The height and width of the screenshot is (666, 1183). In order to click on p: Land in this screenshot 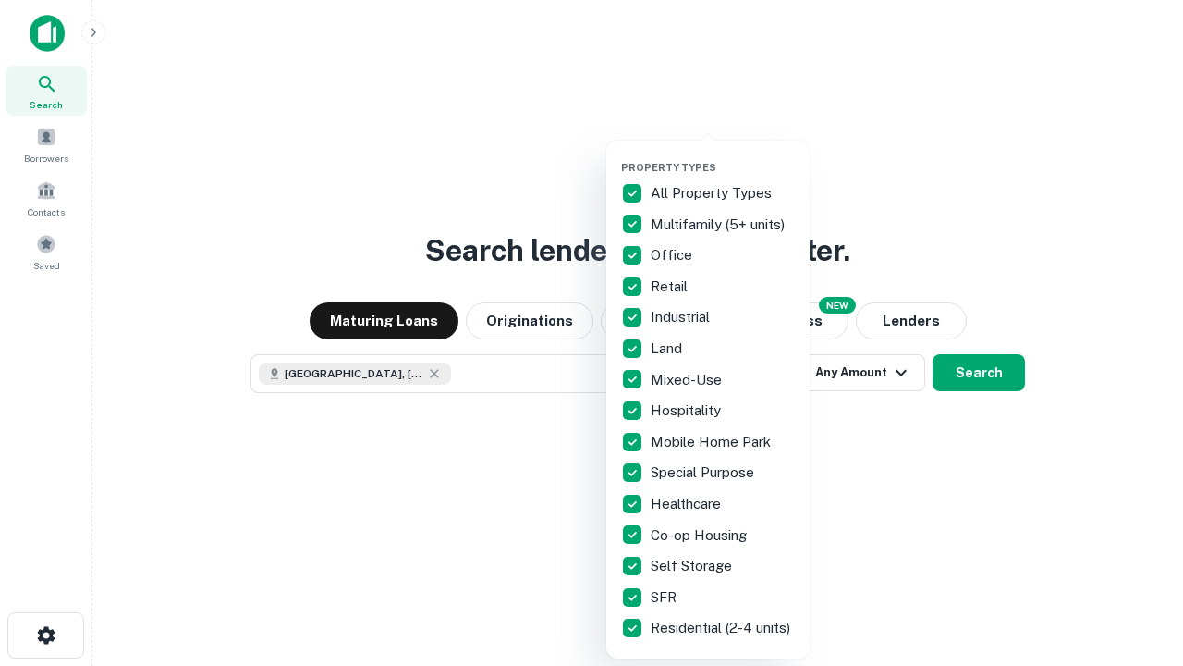, I will do `click(668, 348)`.